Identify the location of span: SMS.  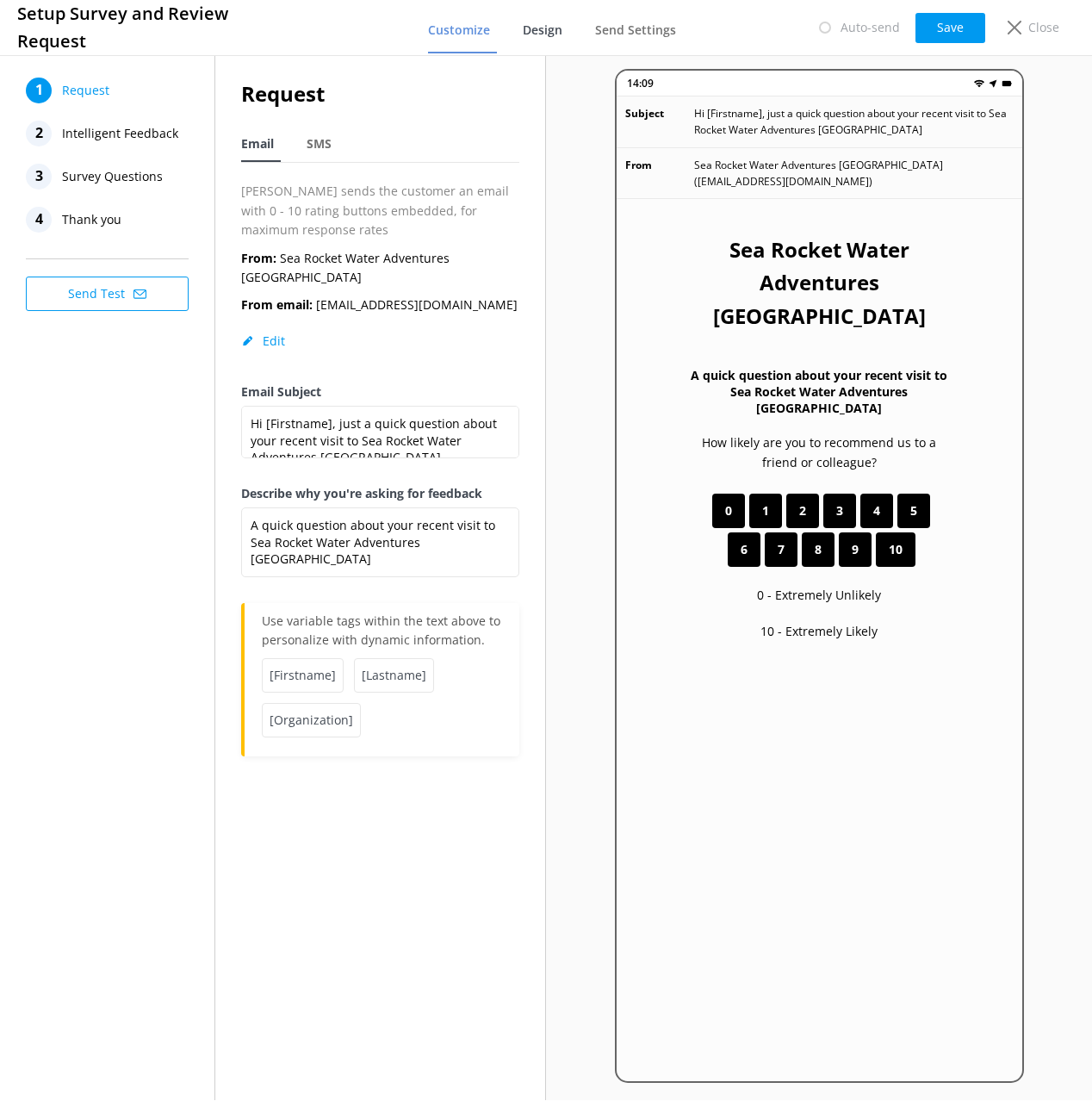
(318, 144).